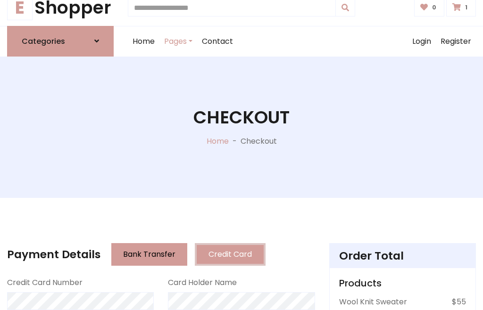 The width and height of the screenshot is (483, 310). What do you see at coordinates (434, 8) in the screenshot?
I see `span: 0` at bounding box center [434, 8].